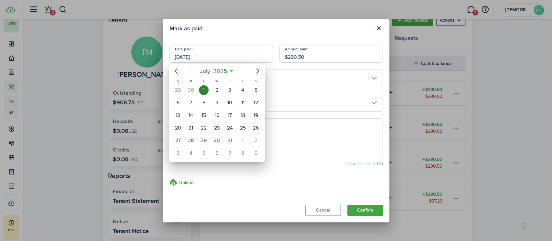 Image resolution: width=552 pixels, height=241 pixels. What do you see at coordinates (258, 71) in the screenshot?
I see `mbsc-button: Next page` at bounding box center [258, 71].